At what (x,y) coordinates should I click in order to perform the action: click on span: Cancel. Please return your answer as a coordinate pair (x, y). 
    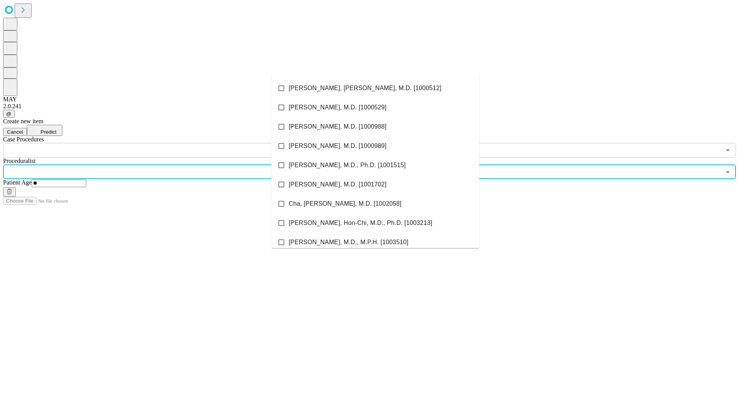
    Looking at the image, I should click on (15, 132).